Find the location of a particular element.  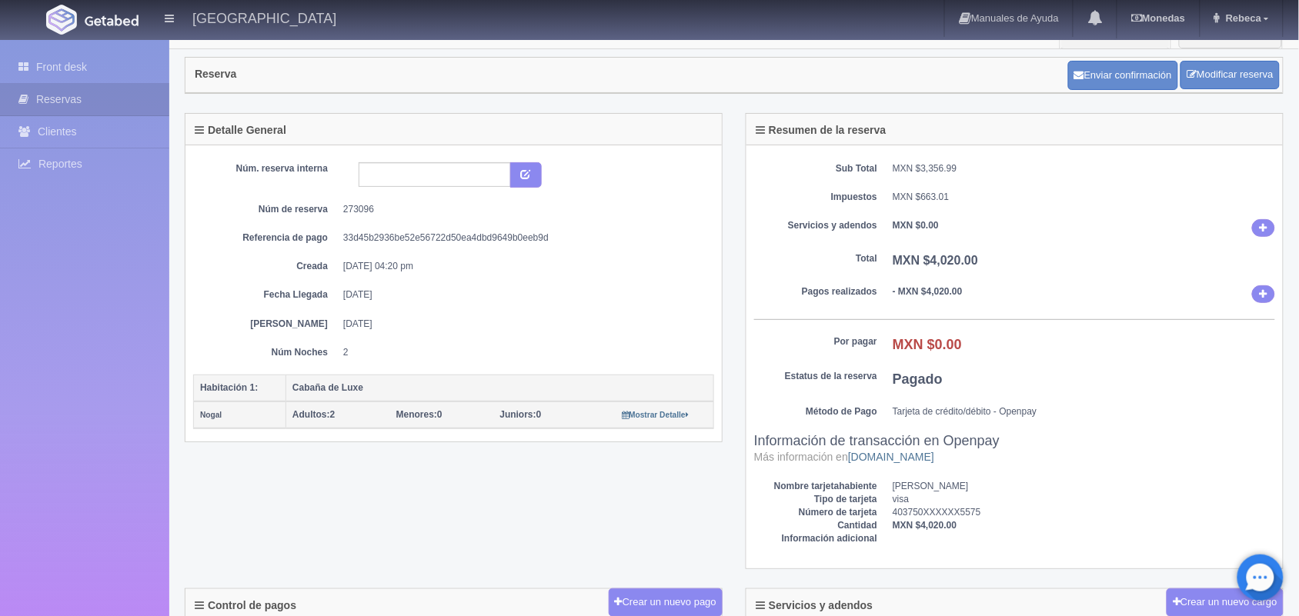

span: Rebeca is located at coordinates (1241, 18).